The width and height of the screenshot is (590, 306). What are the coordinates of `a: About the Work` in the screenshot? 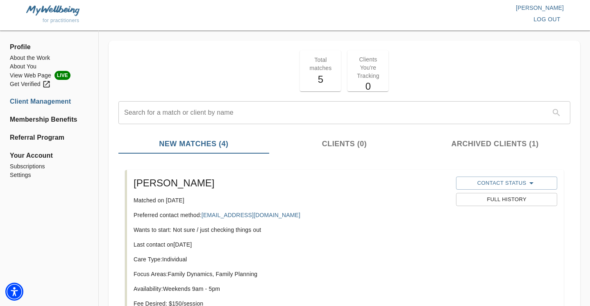 It's located at (49, 58).